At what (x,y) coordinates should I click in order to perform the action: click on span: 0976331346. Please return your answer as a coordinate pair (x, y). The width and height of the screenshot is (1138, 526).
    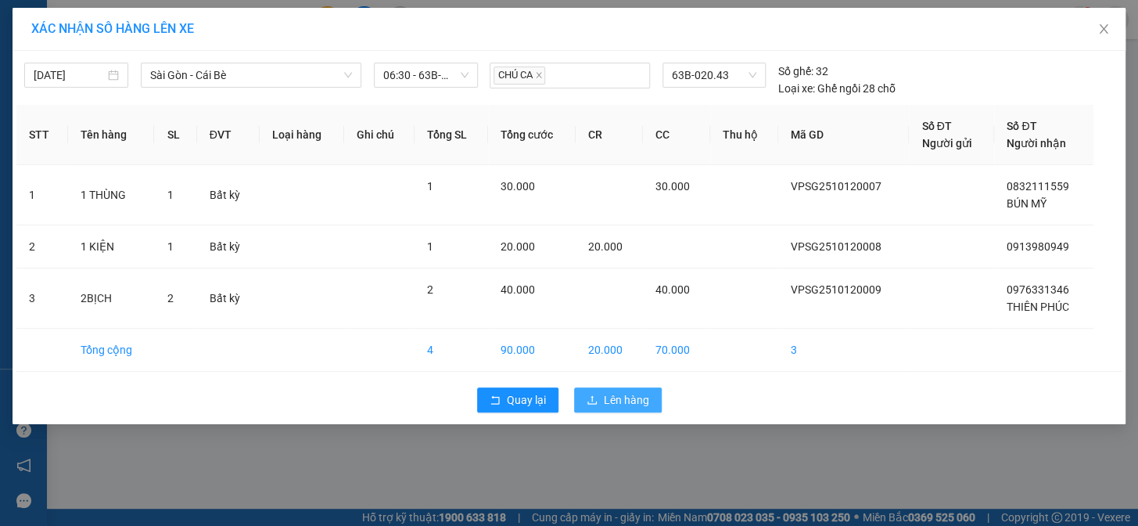
    Looking at the image, I should click on (1038, 289).